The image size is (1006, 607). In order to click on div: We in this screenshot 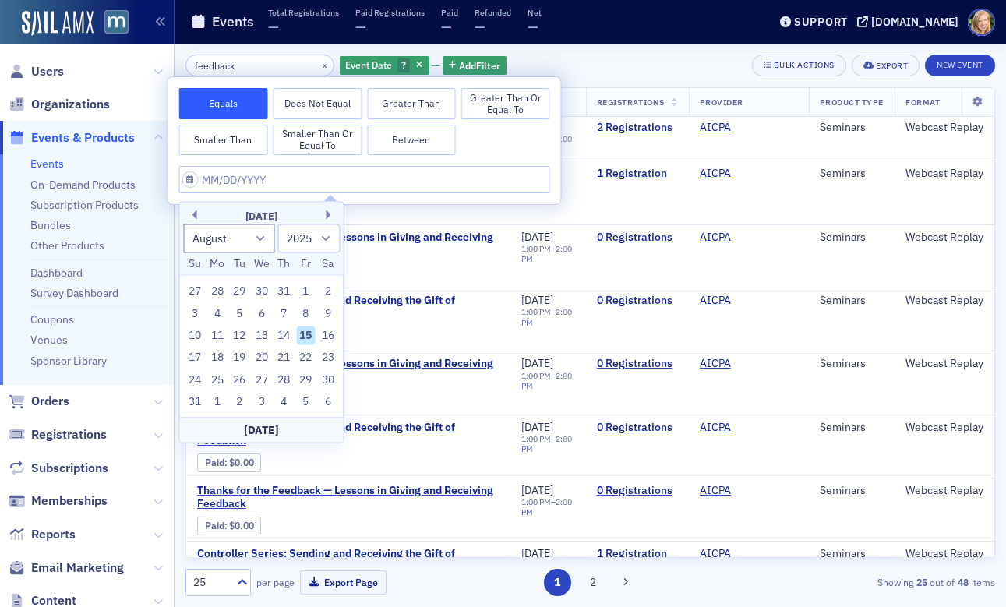, I will do `click(262, 264)`.